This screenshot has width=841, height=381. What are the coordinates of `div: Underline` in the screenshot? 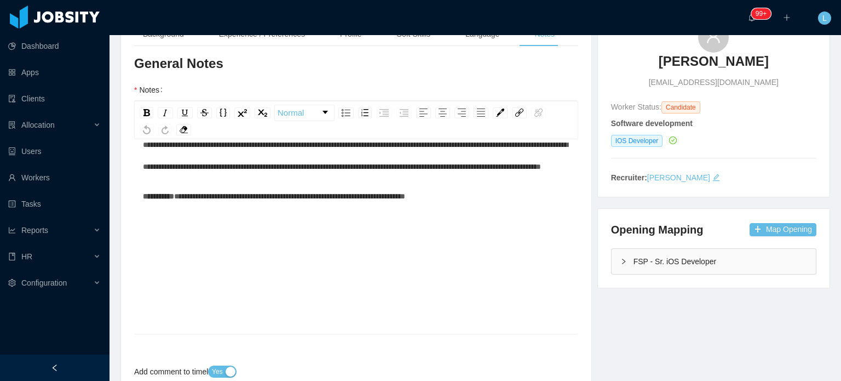 It's located at (185, 113).